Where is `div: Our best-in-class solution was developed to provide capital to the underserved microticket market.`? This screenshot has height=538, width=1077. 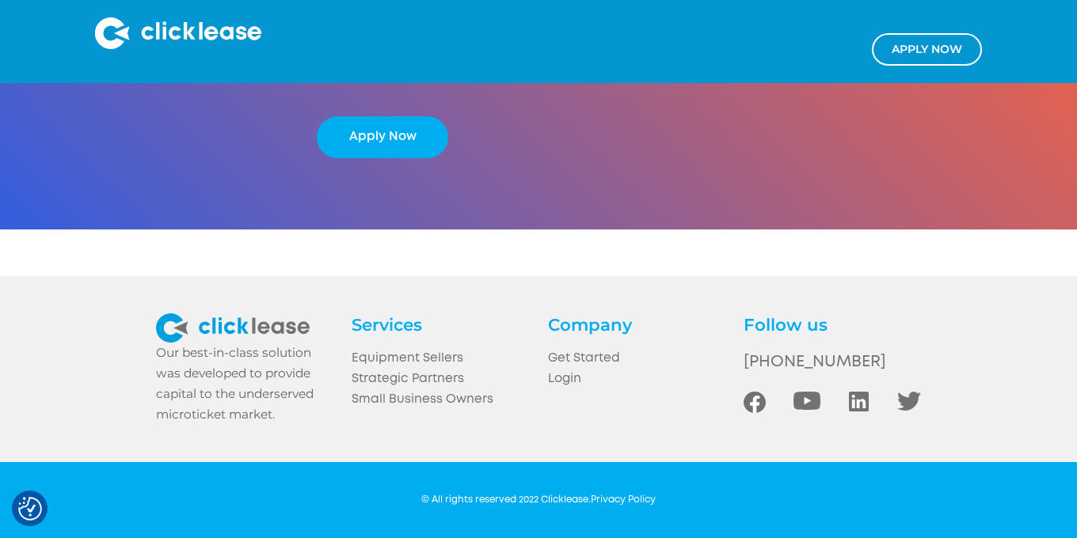
div: Our best-in-class solution was developed to provide capital to the underserved microticket market. is located at coordinates (245, 384).